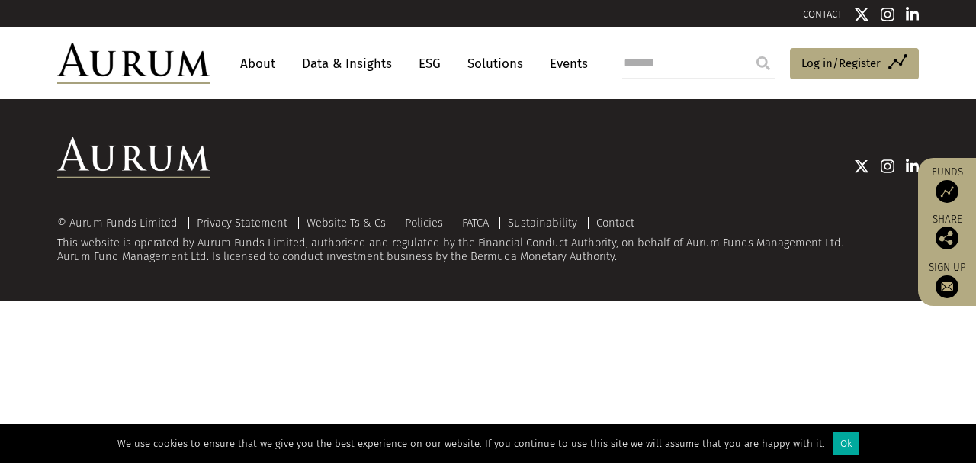  What do you see at coordinates (823, 14) in the screenshot?
I see `a: CONTACT` at bounding box center [823, 14].